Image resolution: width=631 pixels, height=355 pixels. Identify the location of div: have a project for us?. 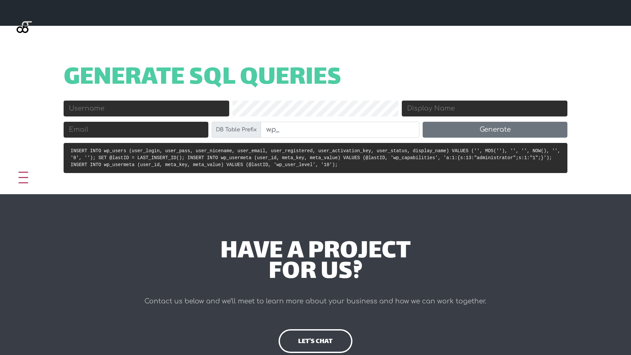
(315, 263).